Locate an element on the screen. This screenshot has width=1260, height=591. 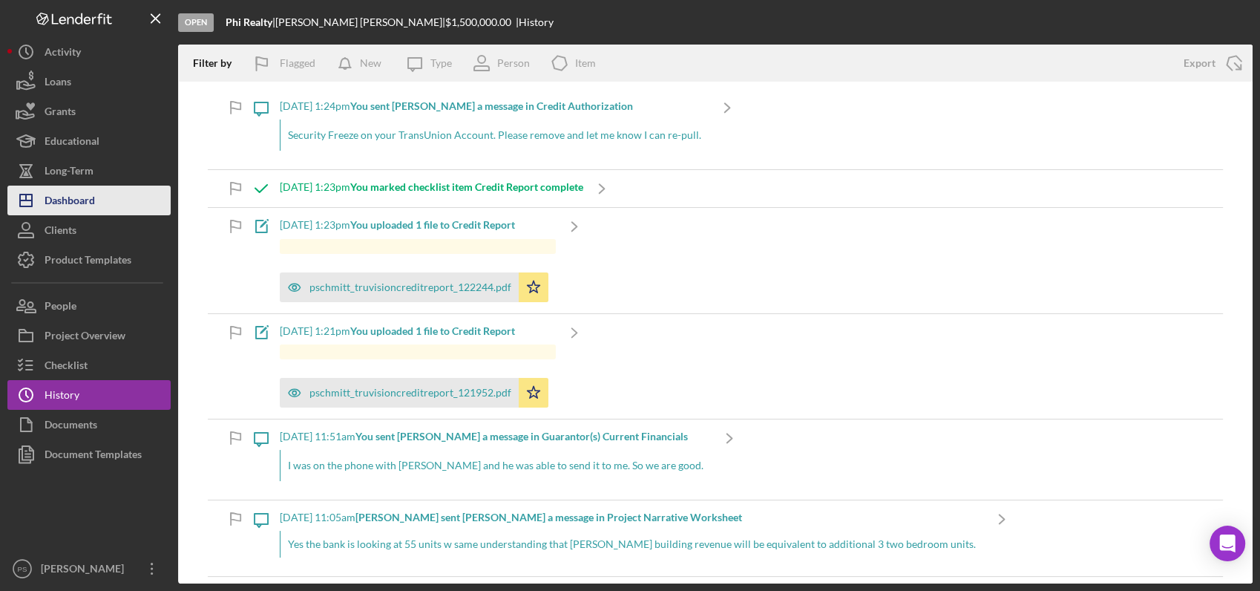
div: Loans is located at coordinates (58, 83).